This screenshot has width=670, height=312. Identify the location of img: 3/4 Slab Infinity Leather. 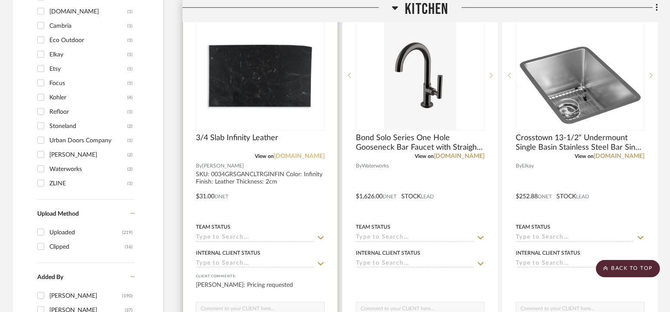
(260, 75).